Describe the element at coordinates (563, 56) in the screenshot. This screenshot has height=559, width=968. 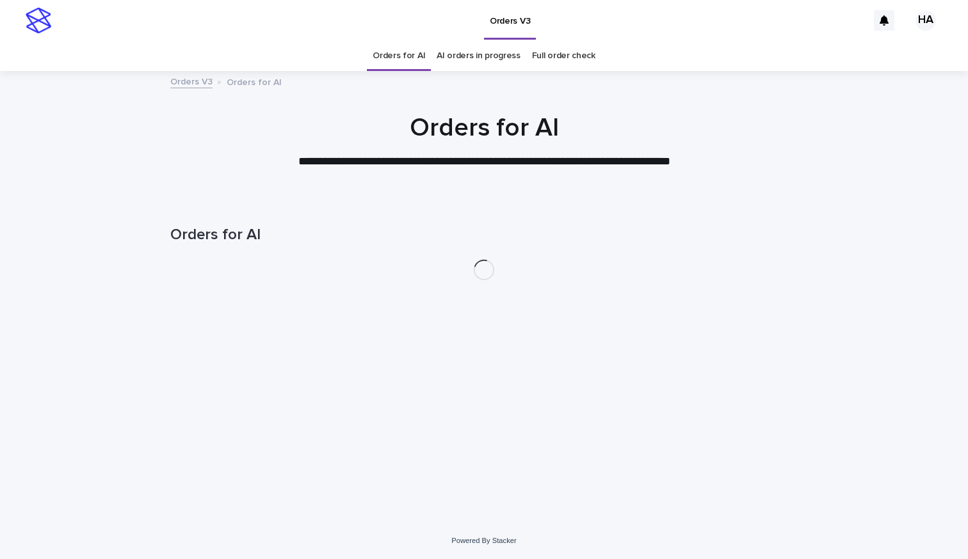
I see `a: Full order check` at that location.